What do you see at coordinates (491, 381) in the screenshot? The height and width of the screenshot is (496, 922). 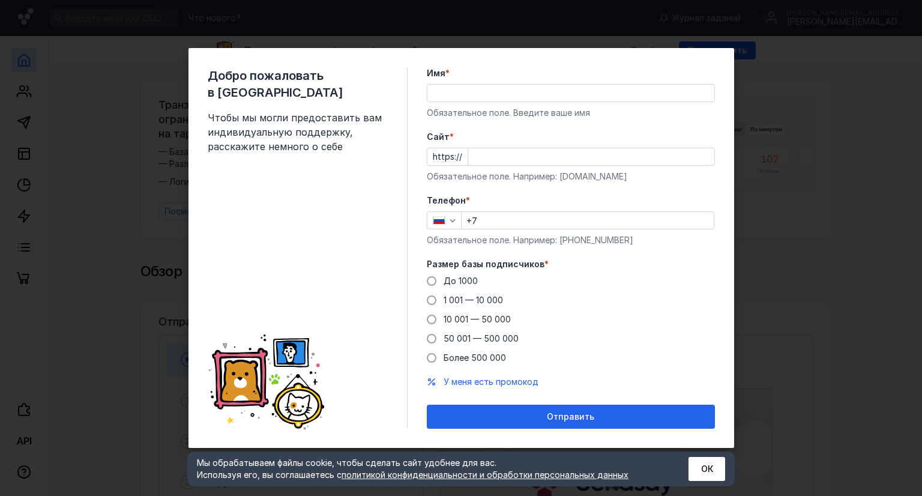 I see `span: У меня есть промокод` at bounding box center [491, 381].